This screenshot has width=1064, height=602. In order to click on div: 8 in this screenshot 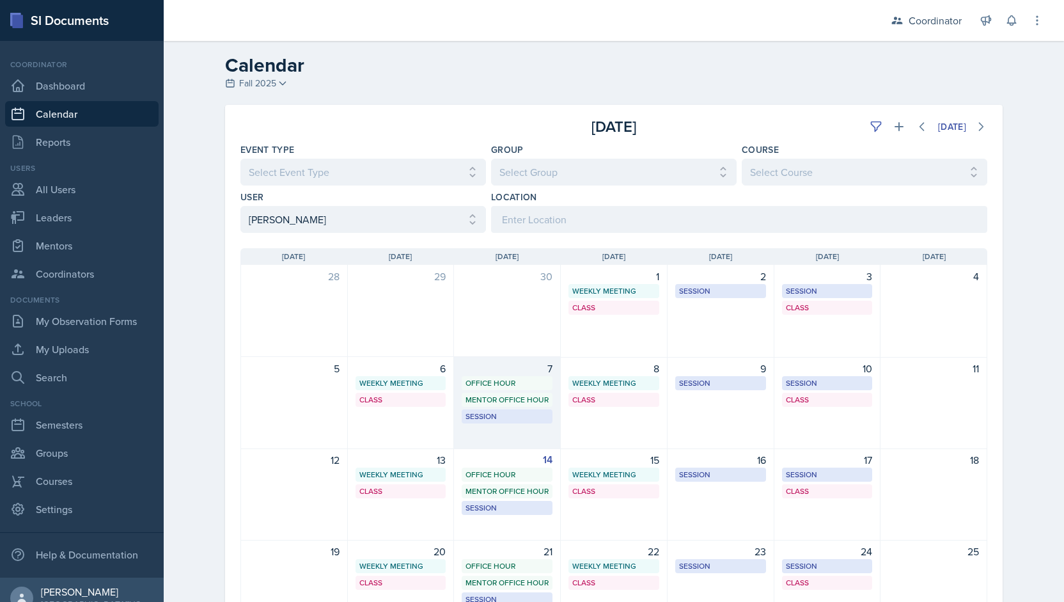, I will do `click(614, 368)`.